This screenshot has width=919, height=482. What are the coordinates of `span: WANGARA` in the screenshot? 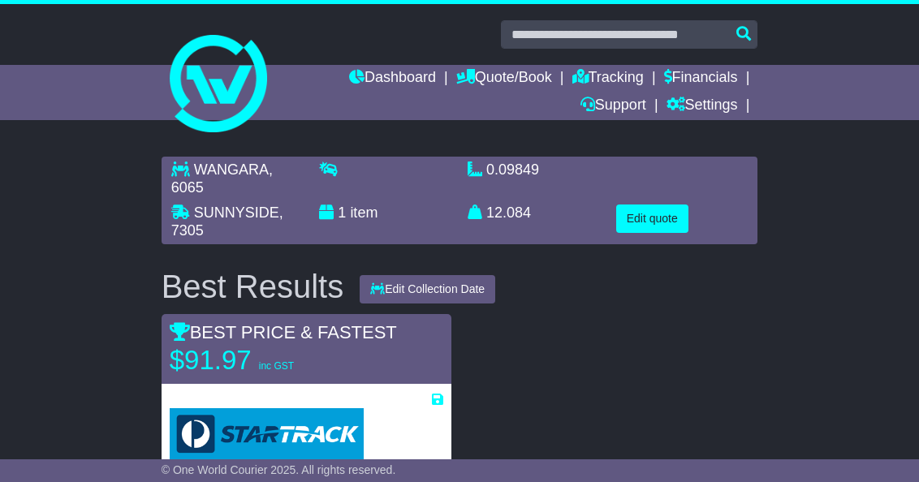 It's located at (231, 170).